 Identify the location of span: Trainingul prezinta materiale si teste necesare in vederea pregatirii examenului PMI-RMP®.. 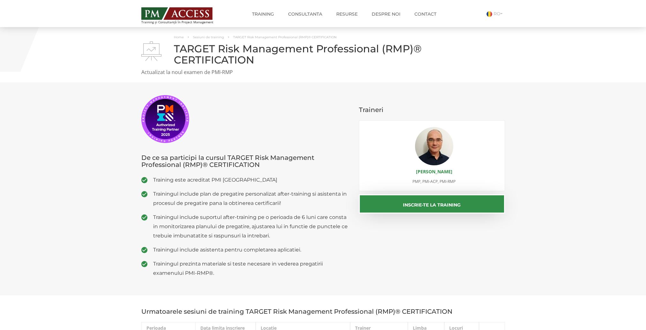
(251, 268).